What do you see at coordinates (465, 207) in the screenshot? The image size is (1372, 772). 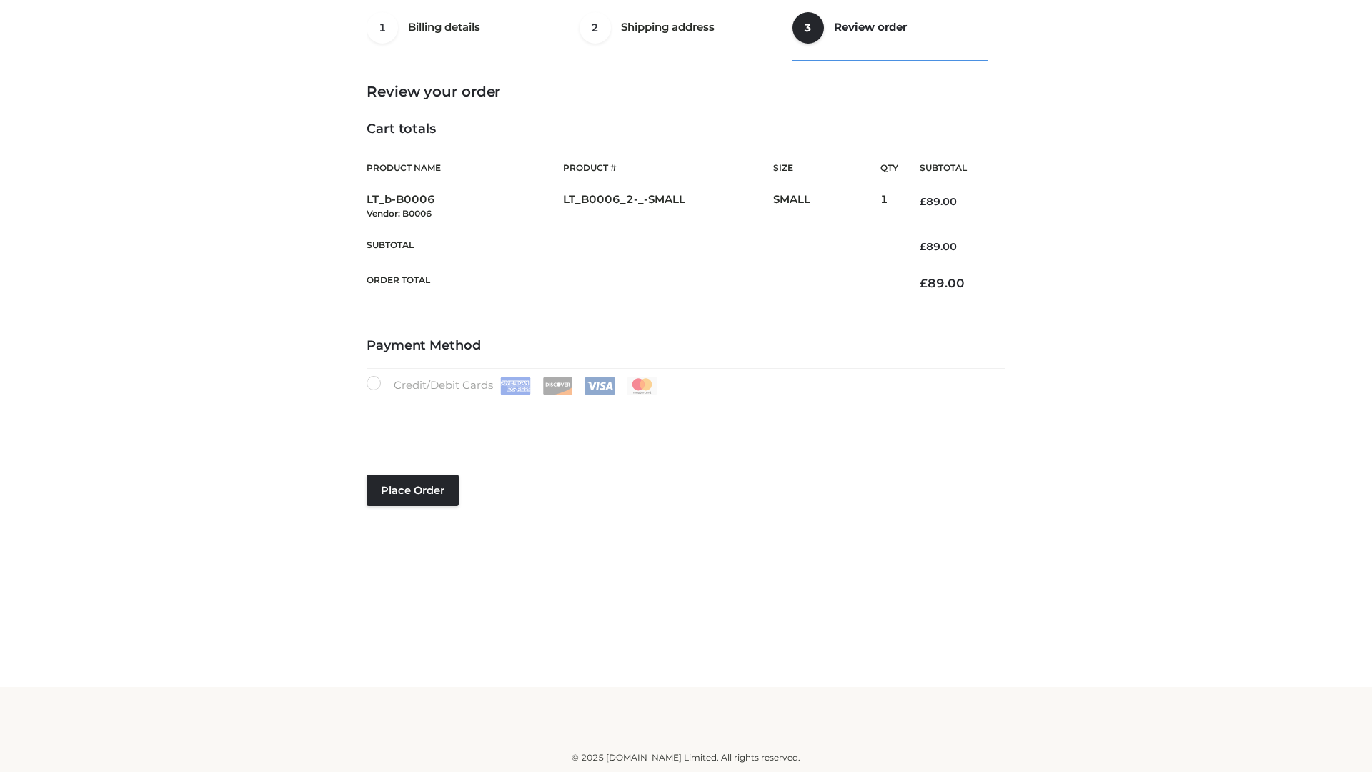 I see `td: LT_b-B0006` at bounding box center [465, 207].